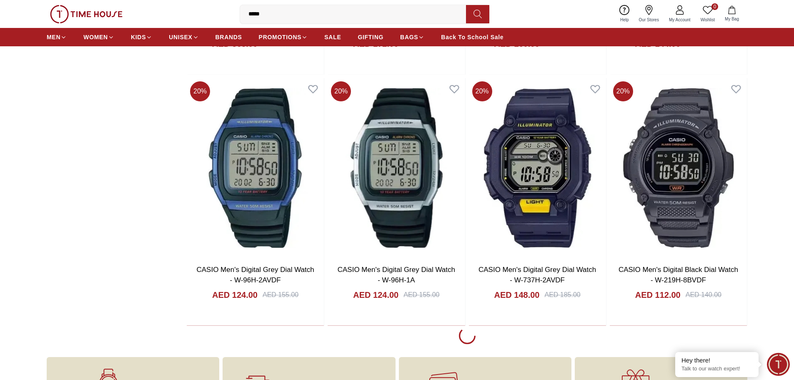  What do you see at coordinates (625, 14) in the screenshot?
I see `a: Help` at bounding box center [625, 14].